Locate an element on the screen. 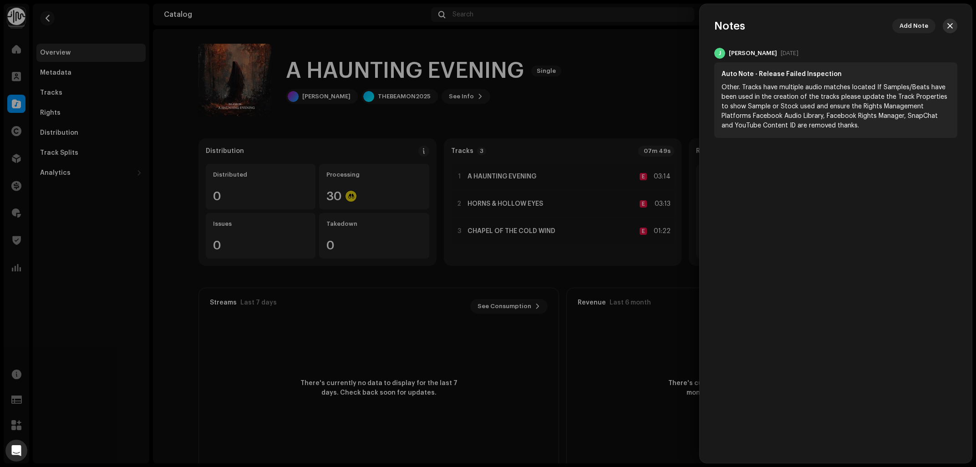  button: Add Note is located at coordinates (913, 26).